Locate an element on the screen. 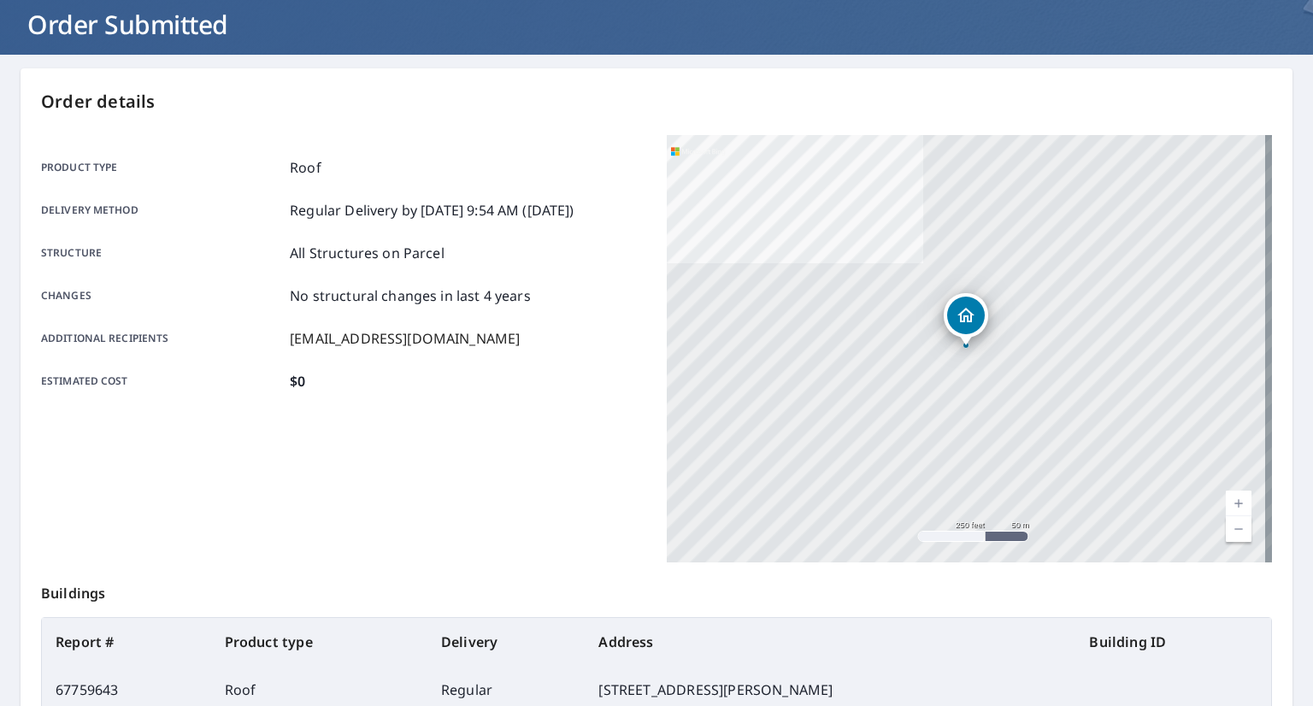 Image resolution: width=1313 pixels, height=706 pixels. div: Dropped pin, building 1, Residential property, 12 Sanford Dr Newnan, GA 30263 is located at coordinates (966, 320).